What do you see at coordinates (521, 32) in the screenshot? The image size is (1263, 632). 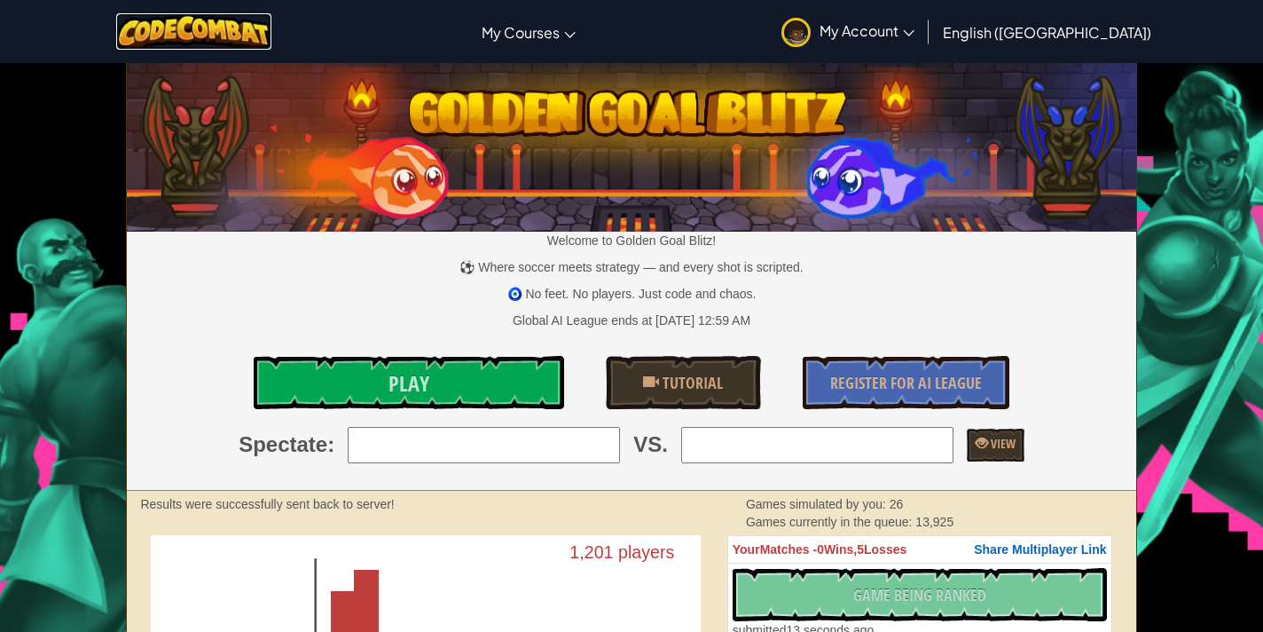 I see `span: My Courses` at bounding box center [521, 32].